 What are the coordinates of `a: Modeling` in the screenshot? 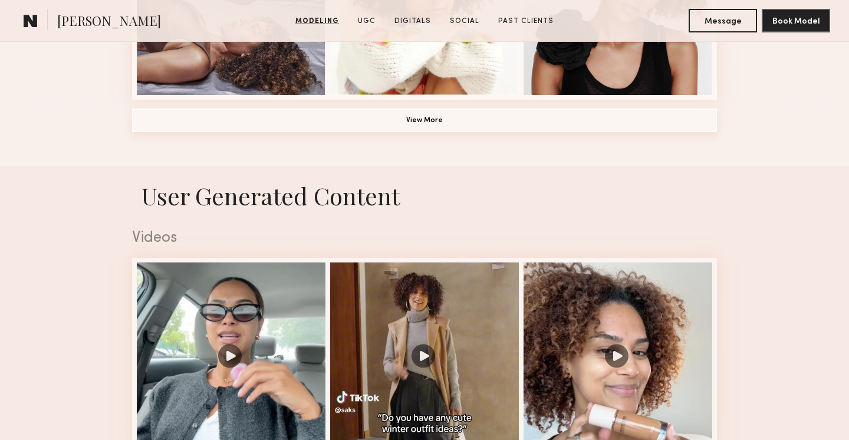 It's located at (317, 21).